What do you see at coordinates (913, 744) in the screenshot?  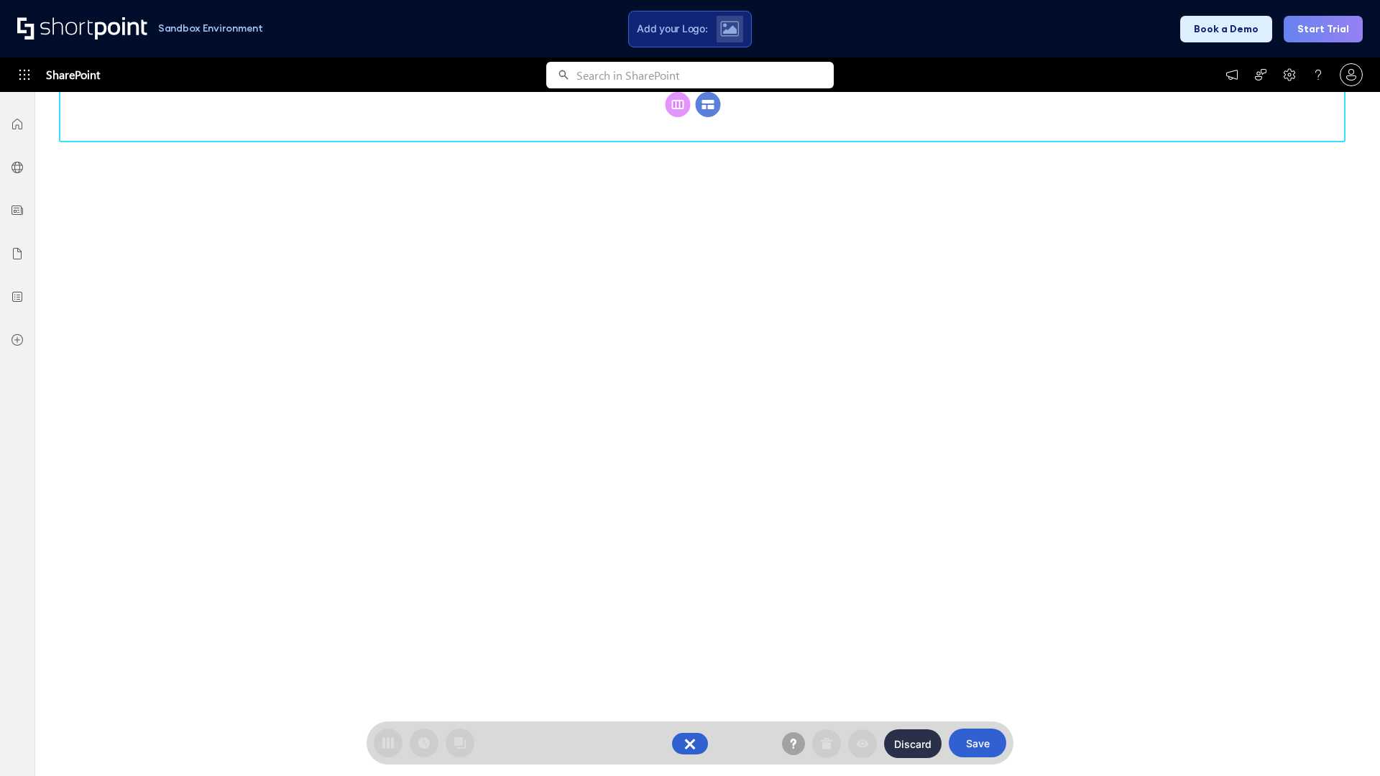 I see `button: Discard` at bounding box center [913, 744].